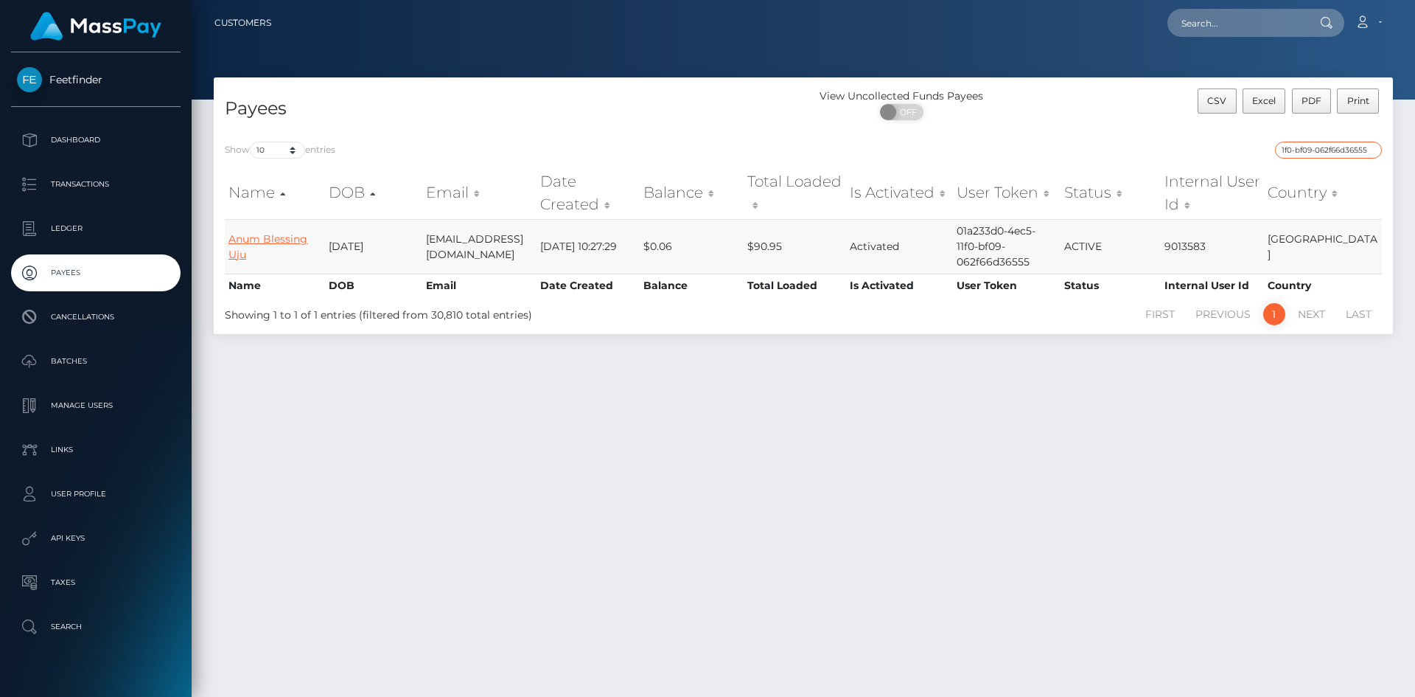 The image size is (1415, 697). Describe the element at coordinates (899, 192) in the screenshot. I see `th: Is Activated: activate to sort column ascending` at that location.